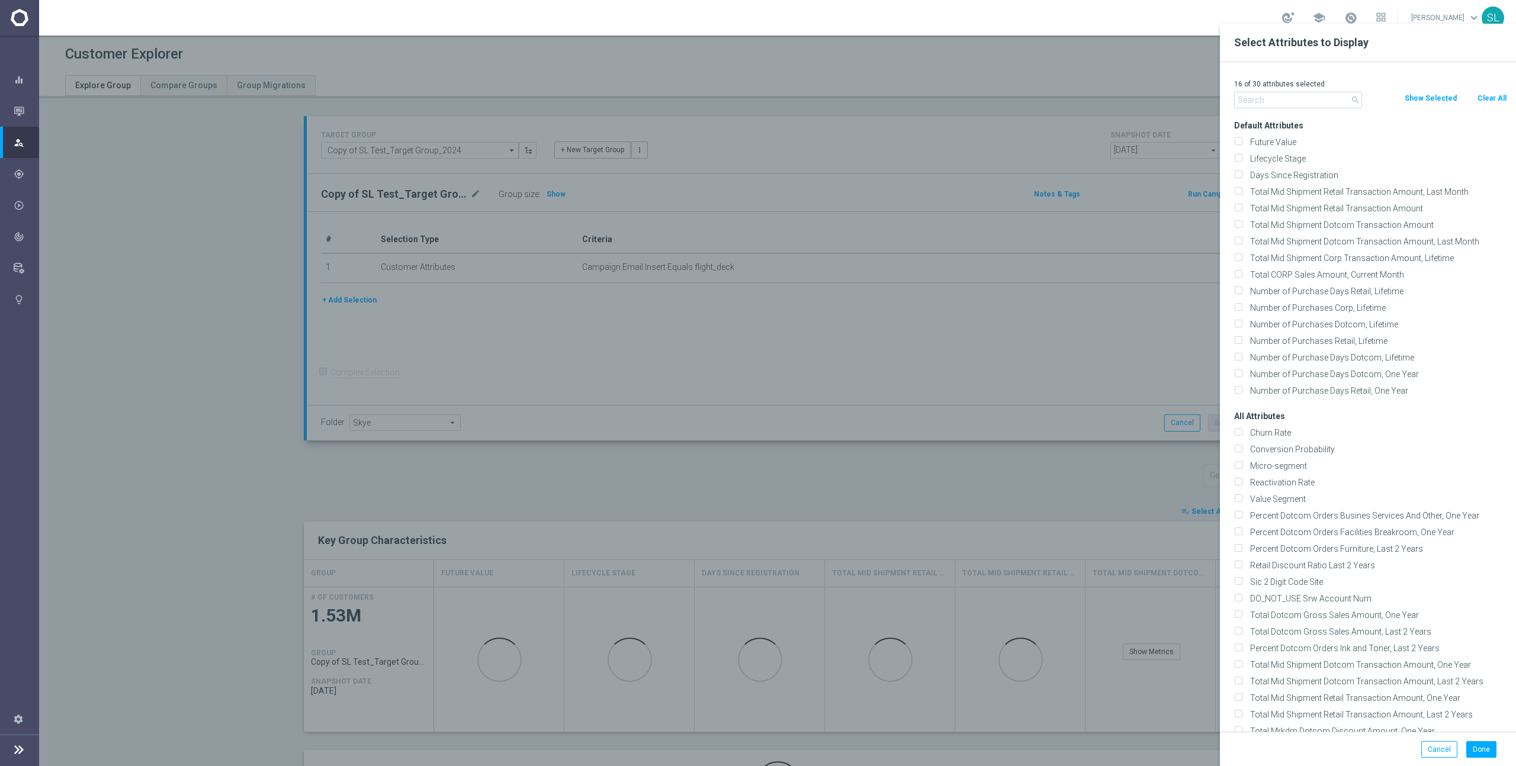  What do you see at coordinates (1376, 566) in the screenshot?
I see `label: Retail Discount Ratio Last 2 Years` at bounding box center [1376, 566].